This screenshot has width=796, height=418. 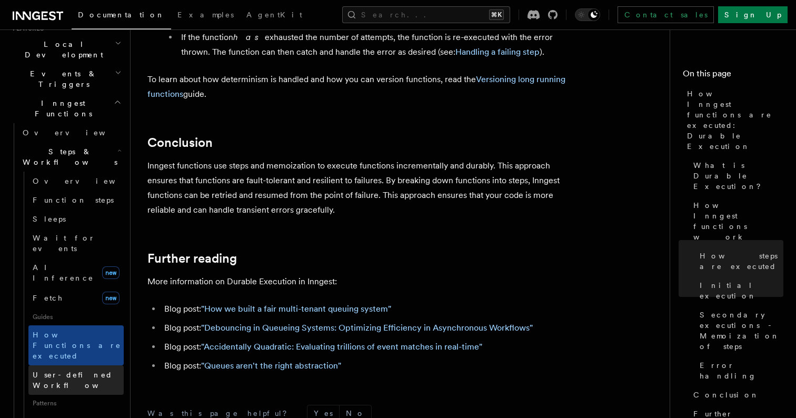 What do you see at coordinates (739, 290) in the screenshot?
I see `a: Initial execution` at bounding box center [739, 290].